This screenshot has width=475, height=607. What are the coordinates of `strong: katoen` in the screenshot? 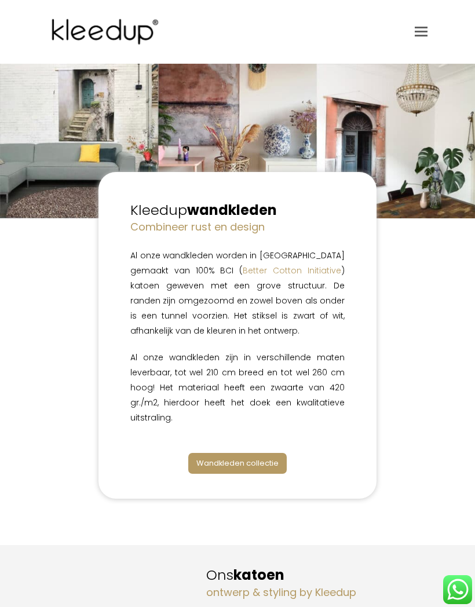 It's located at (259, 575).